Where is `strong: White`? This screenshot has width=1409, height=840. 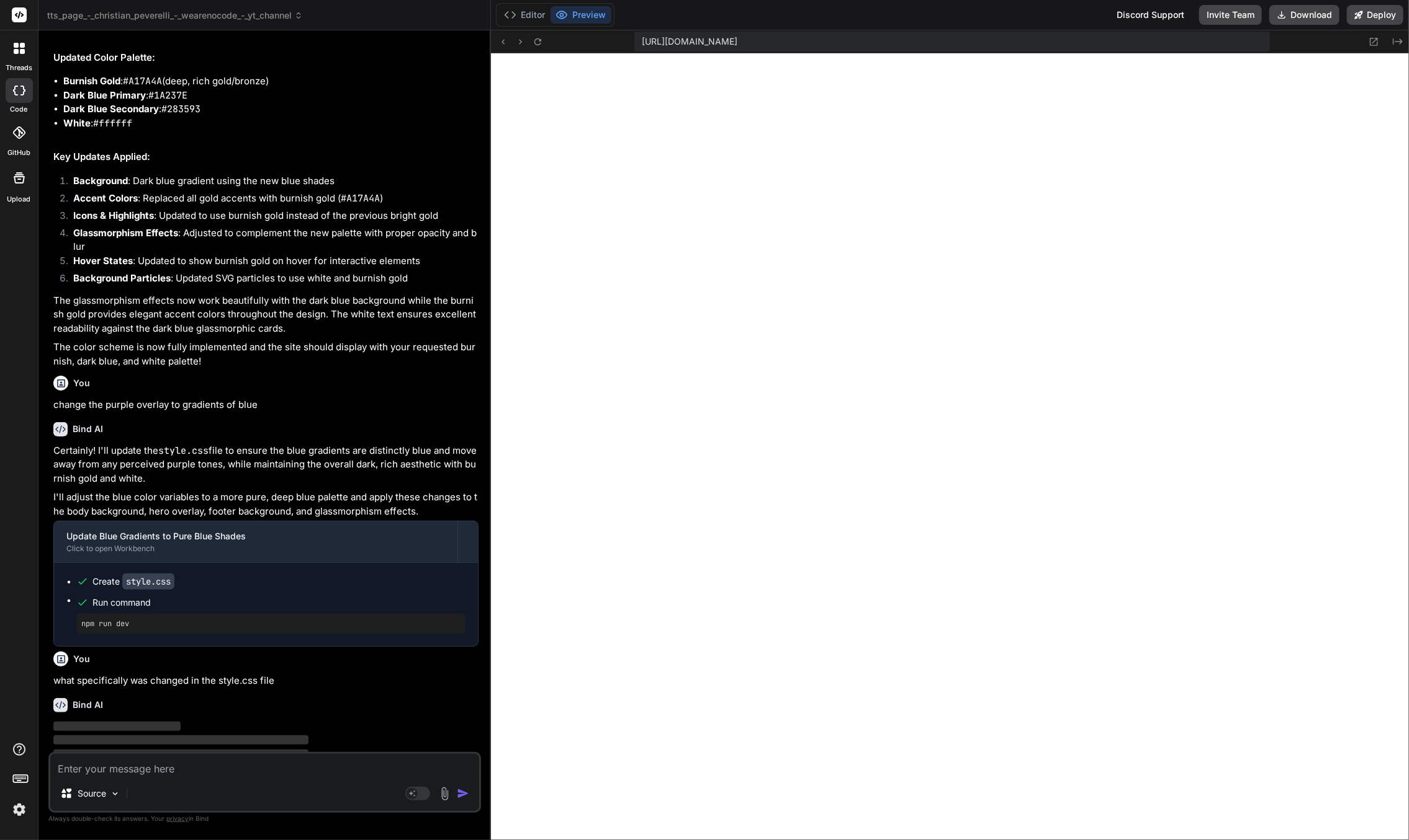 strong: White is located at coordinates (77, 123).